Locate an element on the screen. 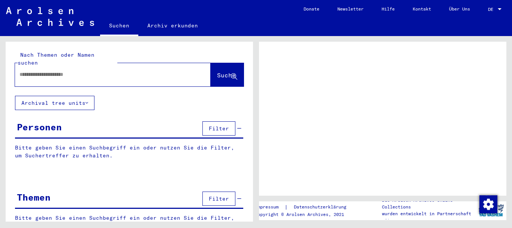 This screenshot has height=228, width=512. a: Impressum is located at coordinates (270, 207).